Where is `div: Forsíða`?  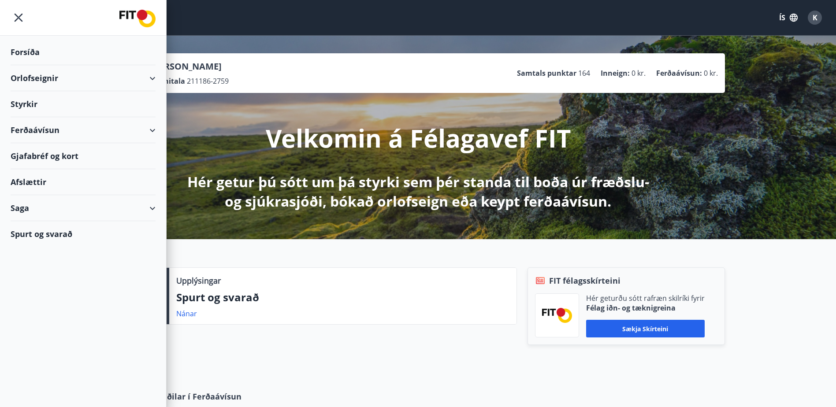
div: Forsíða is located at coordinates (83, 52).